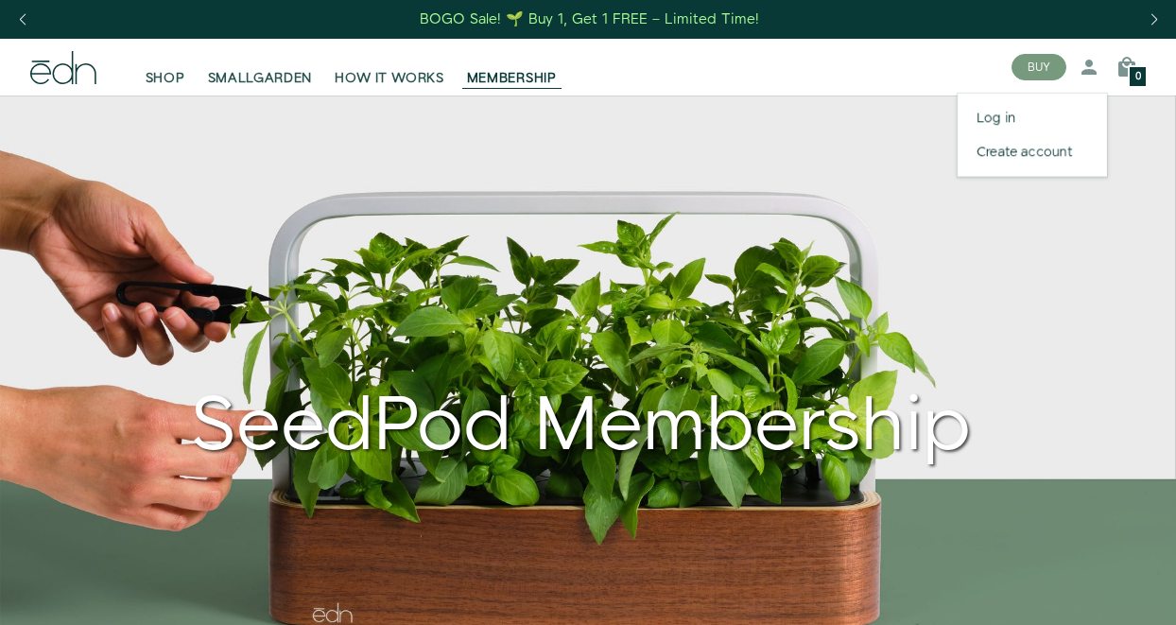 Image resolution: width=1176 pixels, height=625 pixels. I want to click on span: SHOP, so click(165, 78).